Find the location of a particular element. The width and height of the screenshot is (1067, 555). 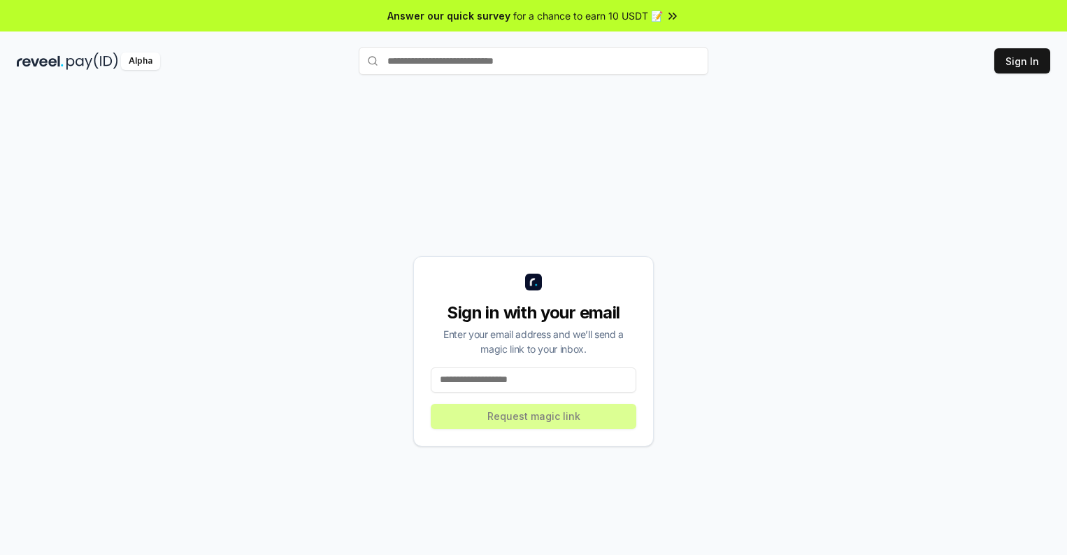

div: Alpha is located at coordinates (141, 61).